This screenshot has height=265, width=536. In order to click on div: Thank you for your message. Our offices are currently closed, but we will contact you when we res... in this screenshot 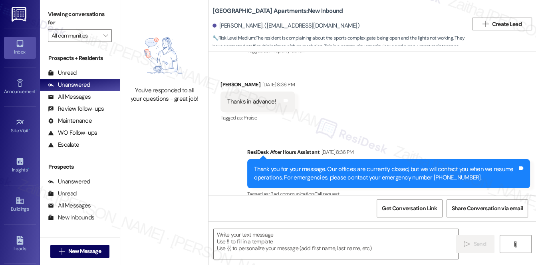, I will do `click(386, 173)`.